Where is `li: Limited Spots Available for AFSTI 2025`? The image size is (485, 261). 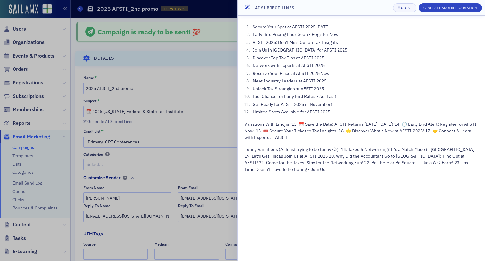 li: Limited Spots Available for AFSTI 2025 is located at coordinates (365, 112).